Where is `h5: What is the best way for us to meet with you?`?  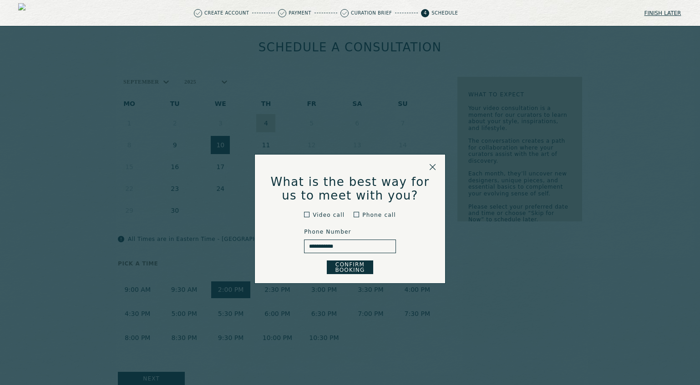 h5: What is the best way for us to meet with you? is located at coordinates (350, 189).